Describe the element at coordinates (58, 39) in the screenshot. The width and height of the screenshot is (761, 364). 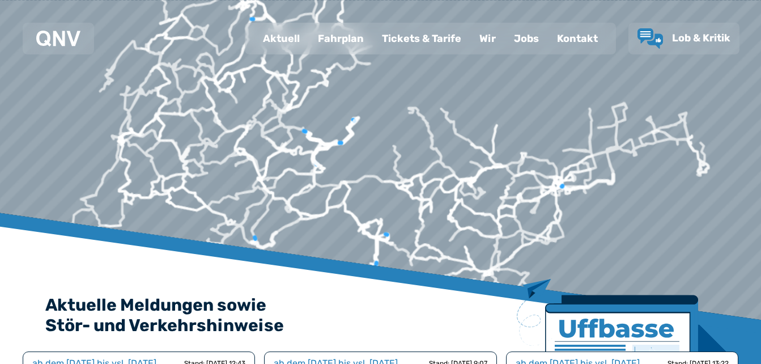
I see `img: QNV Logo` at that location.